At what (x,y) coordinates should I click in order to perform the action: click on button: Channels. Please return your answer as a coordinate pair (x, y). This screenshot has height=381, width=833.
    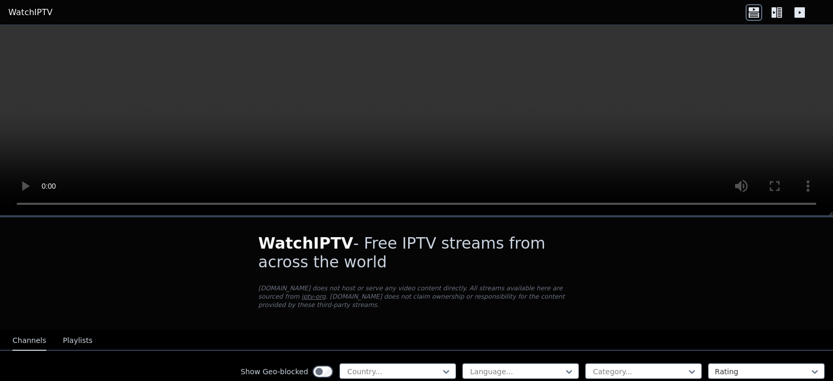
    Looking at the image, I should click on (29, 340).